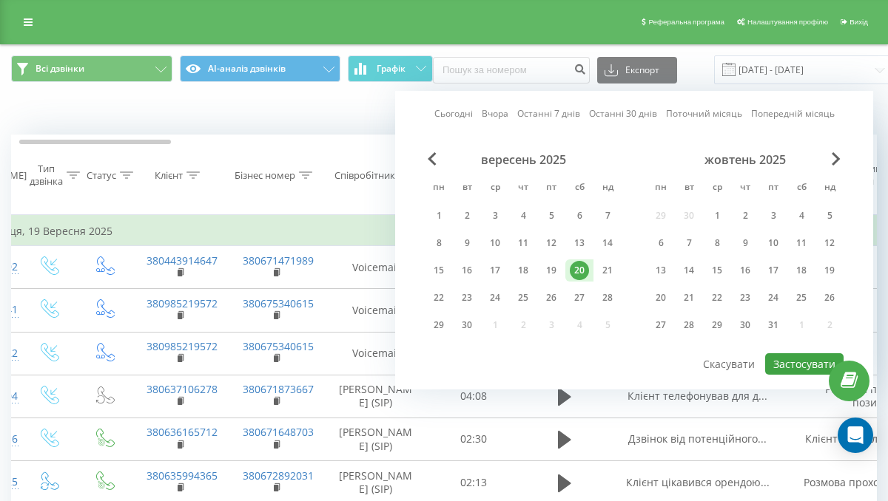 Image resolution: width=888 pixels, height=501 pixels. I want to click on abbr: середа, so click(717, 189).